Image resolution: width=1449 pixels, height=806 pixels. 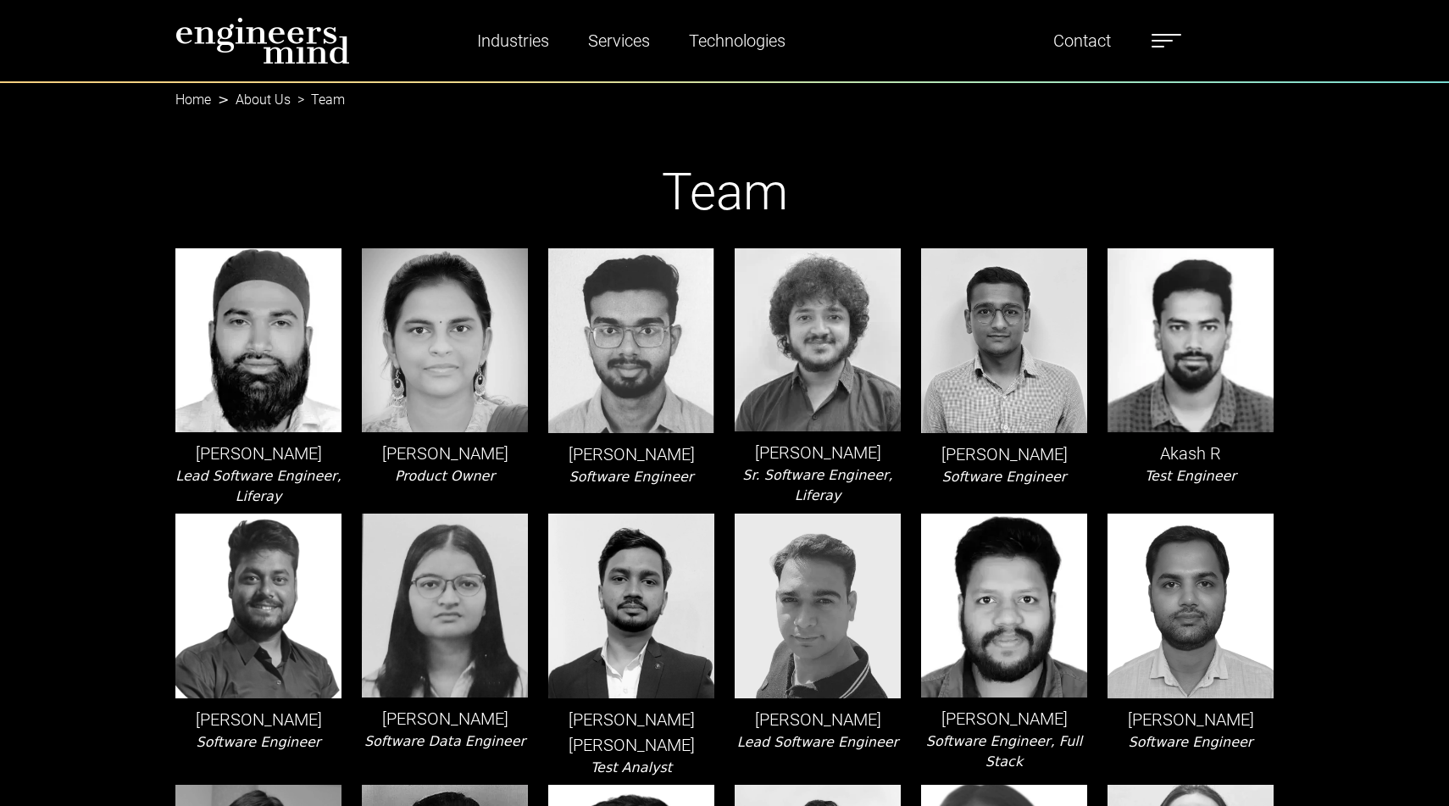 I want to click on i: Product Owner, so click(x=445, y=475).